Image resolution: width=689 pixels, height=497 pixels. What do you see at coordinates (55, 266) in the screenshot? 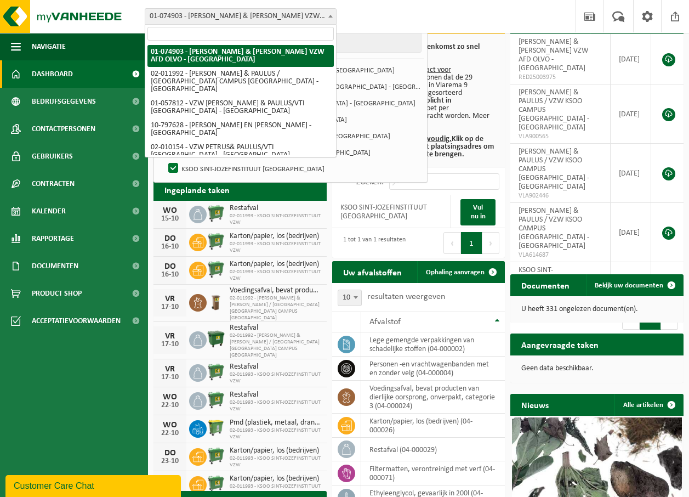
I see `span: Documenten` at bounding box center [55, 266].